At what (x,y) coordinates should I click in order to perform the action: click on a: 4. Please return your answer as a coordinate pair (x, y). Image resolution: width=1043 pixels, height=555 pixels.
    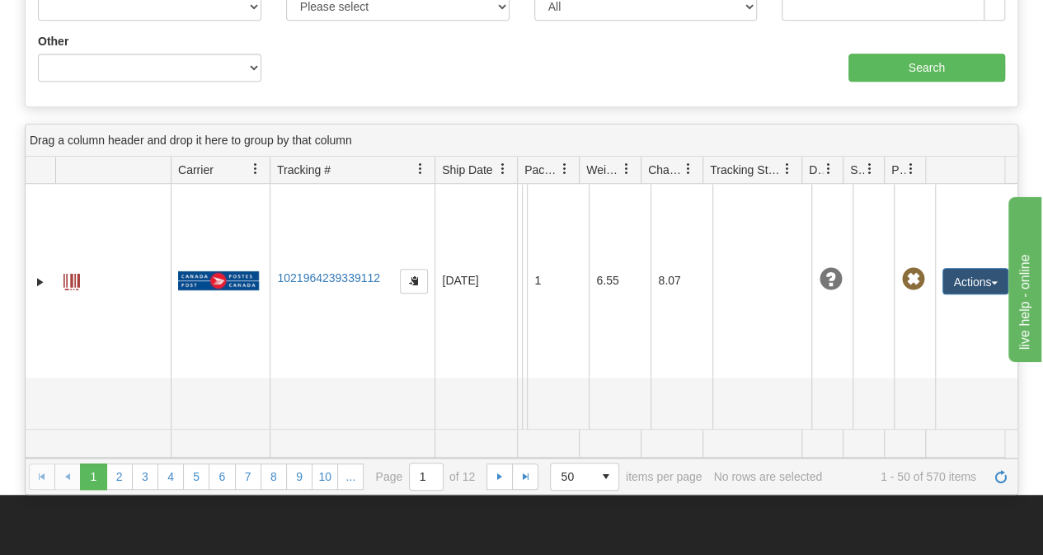
    Looking at the image, I should click on (171, 476).